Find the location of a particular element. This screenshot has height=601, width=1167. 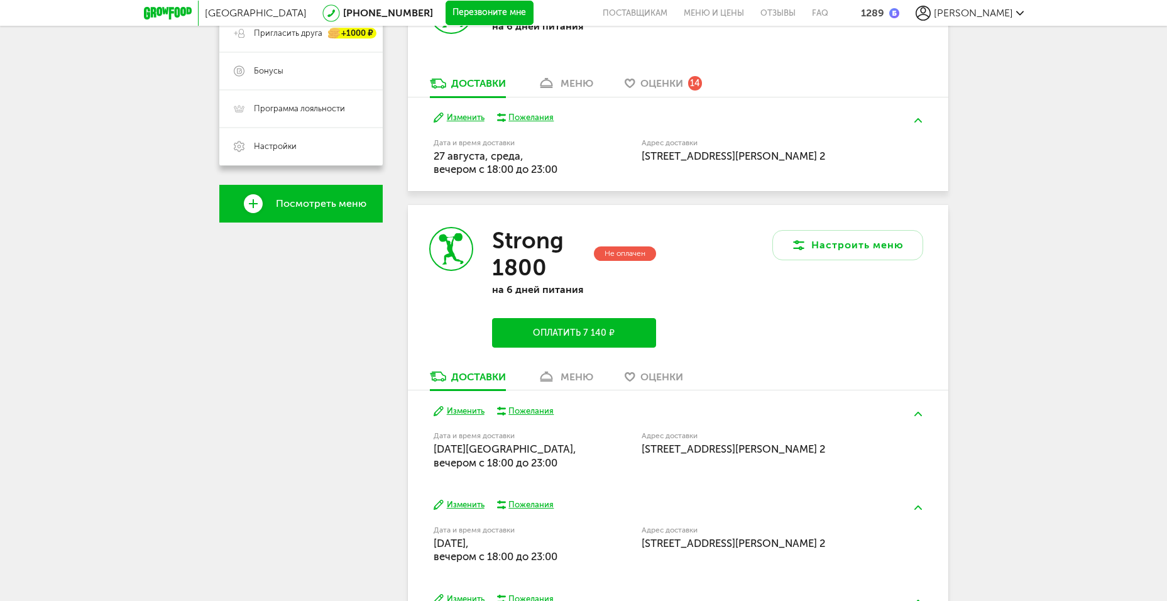

span: Настройки is located at coordinates (275, 146).